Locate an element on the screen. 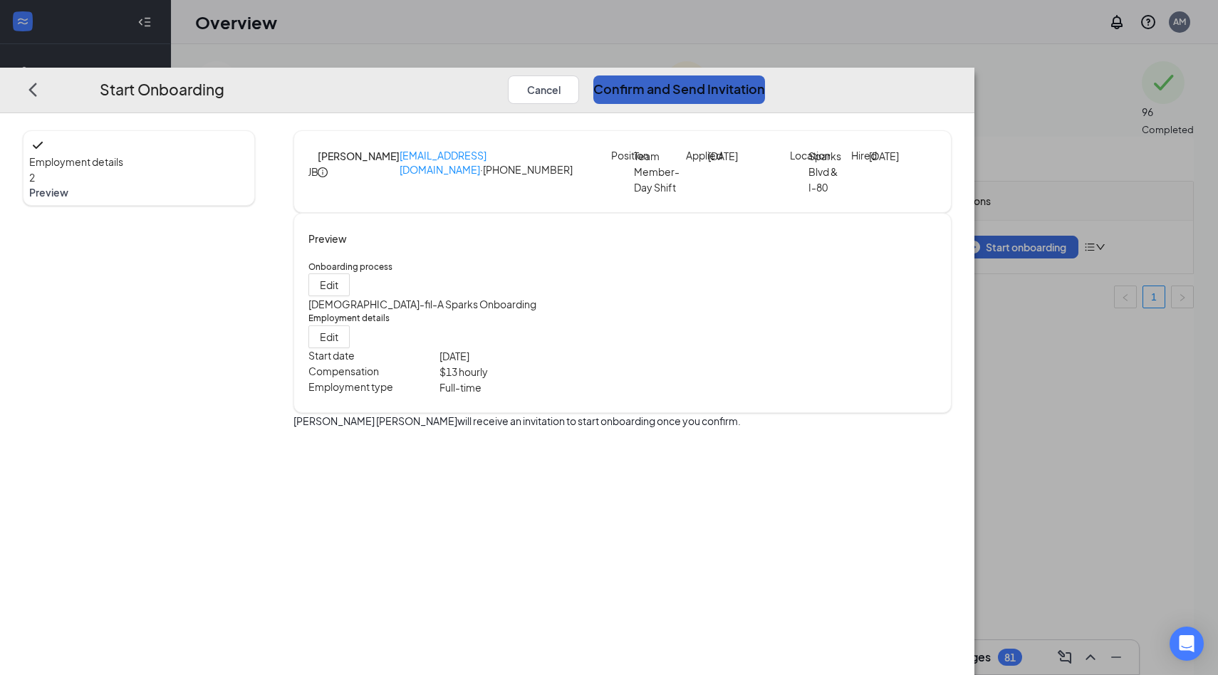  div: JB is located at coordinates (313, 172).